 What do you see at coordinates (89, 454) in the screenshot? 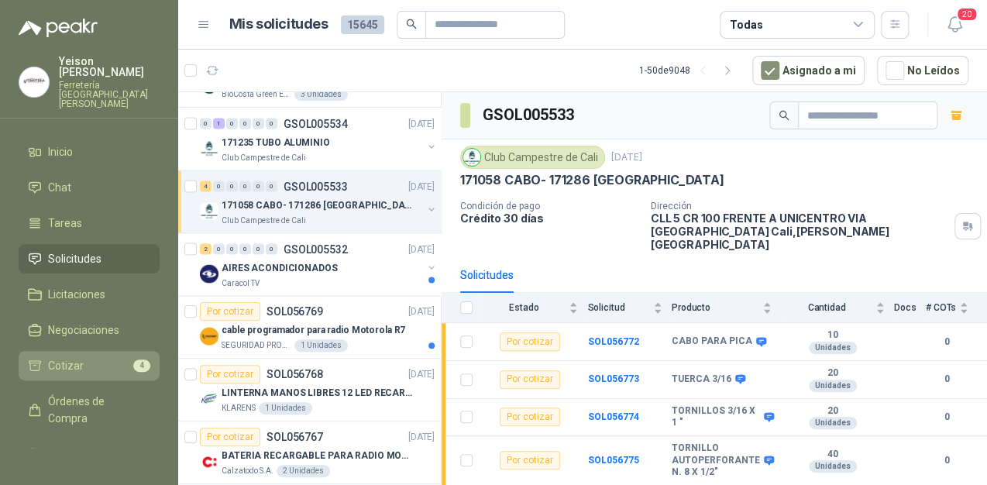
I see `a: Remisiones` at bounding box center [89, 454].